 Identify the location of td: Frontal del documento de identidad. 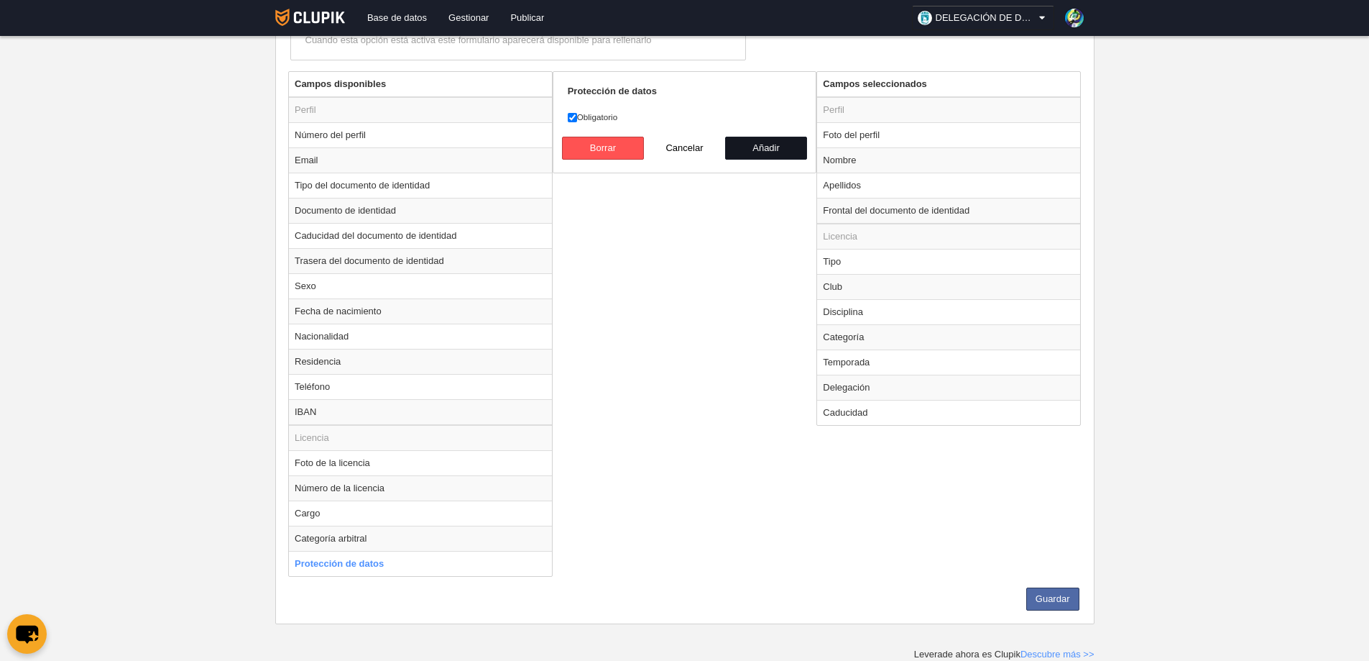
(949, 211).